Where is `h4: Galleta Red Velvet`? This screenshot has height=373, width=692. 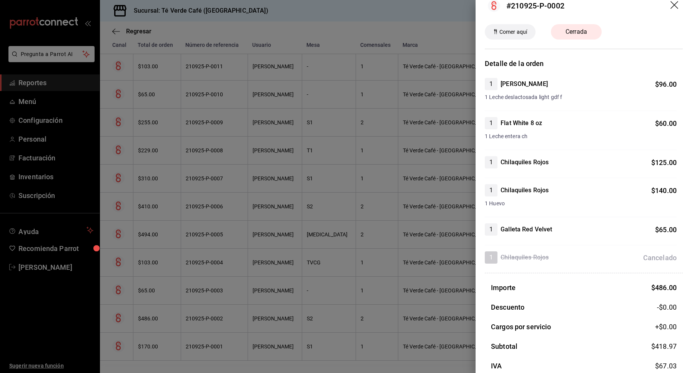 h4: Galleta Red Velvet is located at coordinates (526, 230).